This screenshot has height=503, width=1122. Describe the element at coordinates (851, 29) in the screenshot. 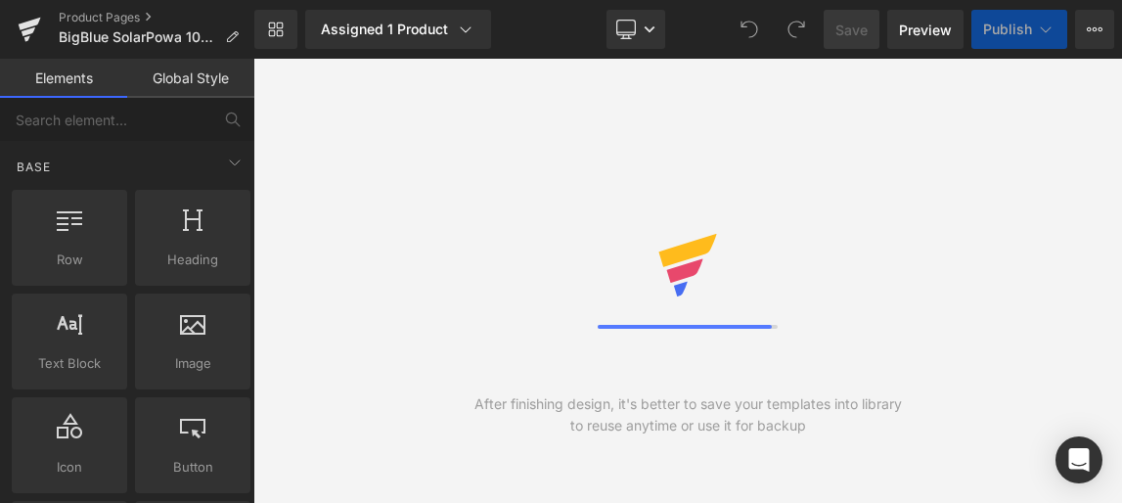

I see `span: Save` at that location.